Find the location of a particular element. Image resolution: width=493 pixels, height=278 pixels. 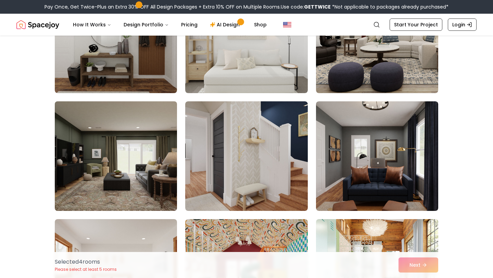

a: Start Your Project is located at coordinates (416, 25).